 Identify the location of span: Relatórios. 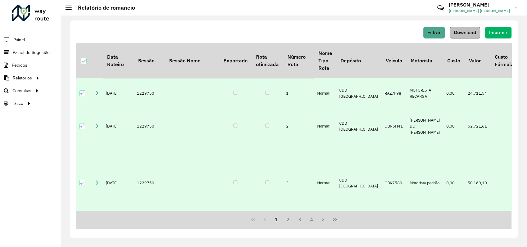
(22, 78).